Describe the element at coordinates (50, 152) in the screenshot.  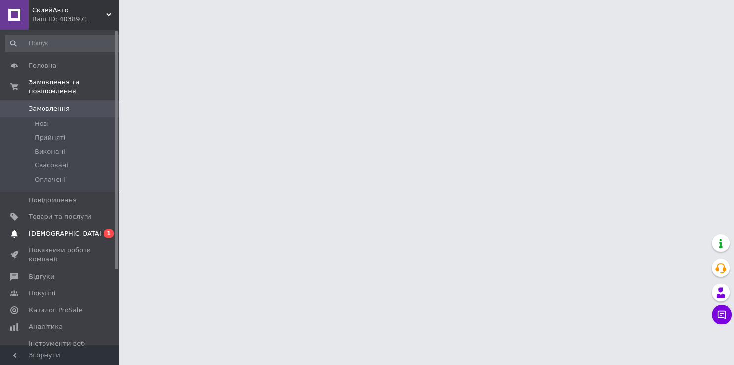
I see `span: Виконані` at that location.